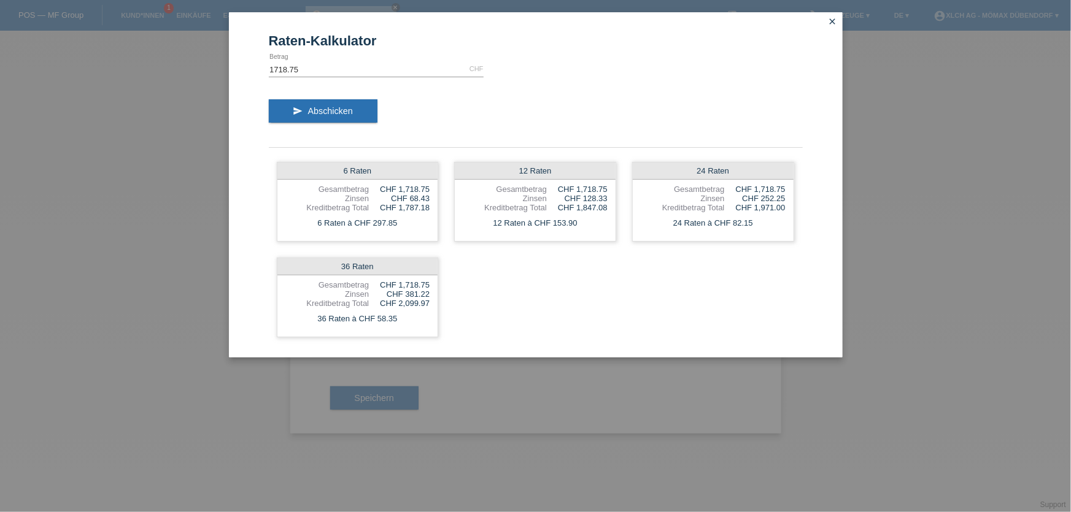  Describe the element at coordinates (330, 111) in the screenshot. I see `span: Abschicken` at that location.